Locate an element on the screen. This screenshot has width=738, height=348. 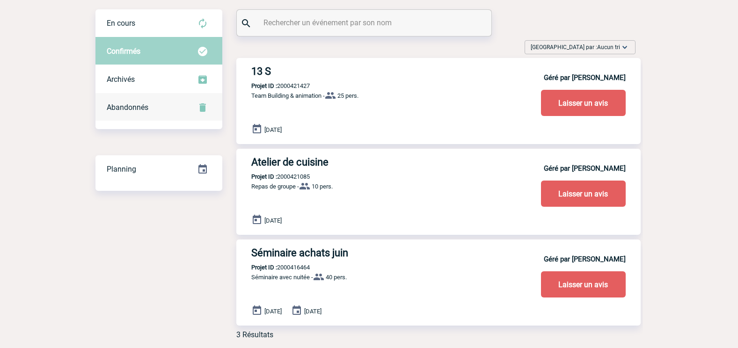
div: Retrouvez ici tous vos événements annulés is located at coordinates (159, 108).